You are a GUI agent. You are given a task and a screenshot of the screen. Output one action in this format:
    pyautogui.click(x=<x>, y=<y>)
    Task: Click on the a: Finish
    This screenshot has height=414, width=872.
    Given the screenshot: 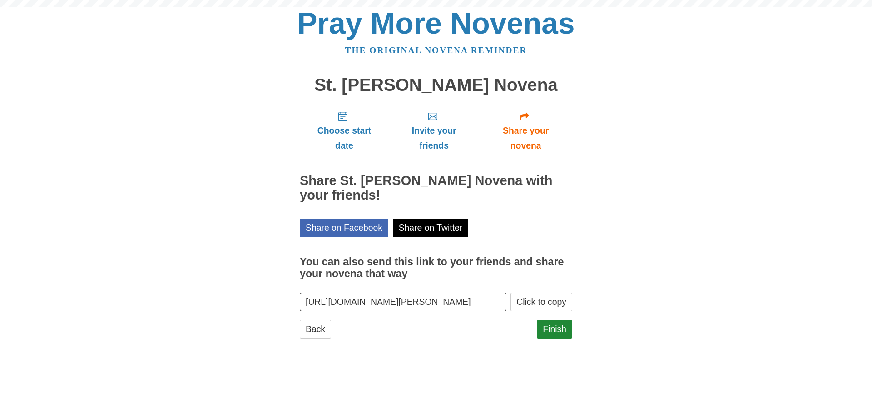 What is the action you would take?
    pyautogui.click(x=555, y=329)
    